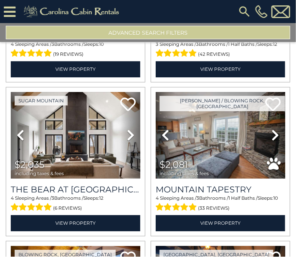 This screenshot has width=296, height=274. What do you see at coordinates (148, 32) in the screenshot?
I see `button: Advanced Search Filters` at bounding box center [148, 32].